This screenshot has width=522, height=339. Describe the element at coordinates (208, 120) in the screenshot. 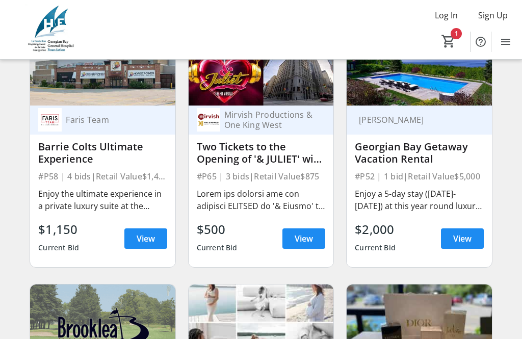

I see `img: Mirvish Productions & One King West` at that location.